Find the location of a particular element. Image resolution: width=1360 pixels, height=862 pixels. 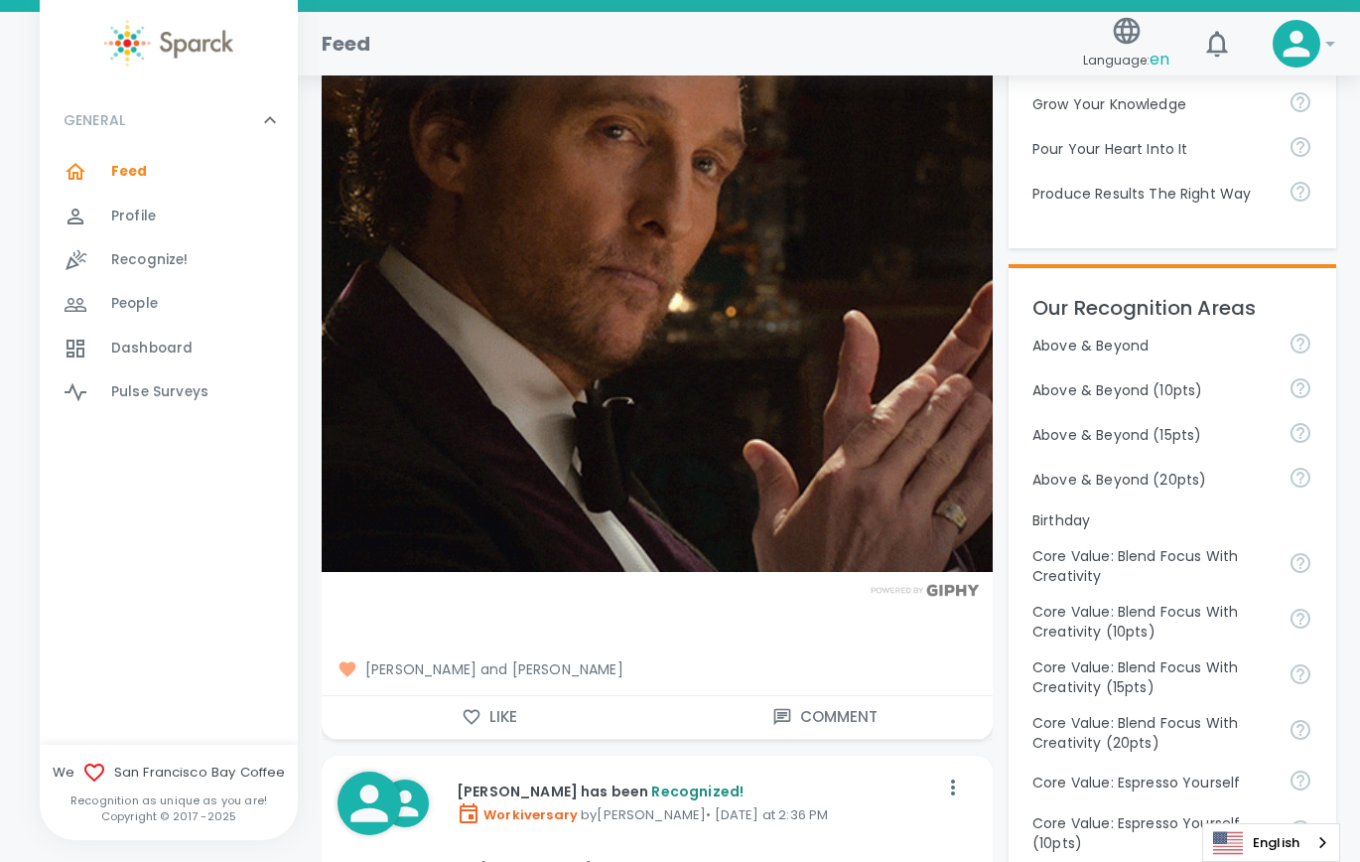

svg: Follow your curiosity and learn together is located at coordinates (1301, 102).